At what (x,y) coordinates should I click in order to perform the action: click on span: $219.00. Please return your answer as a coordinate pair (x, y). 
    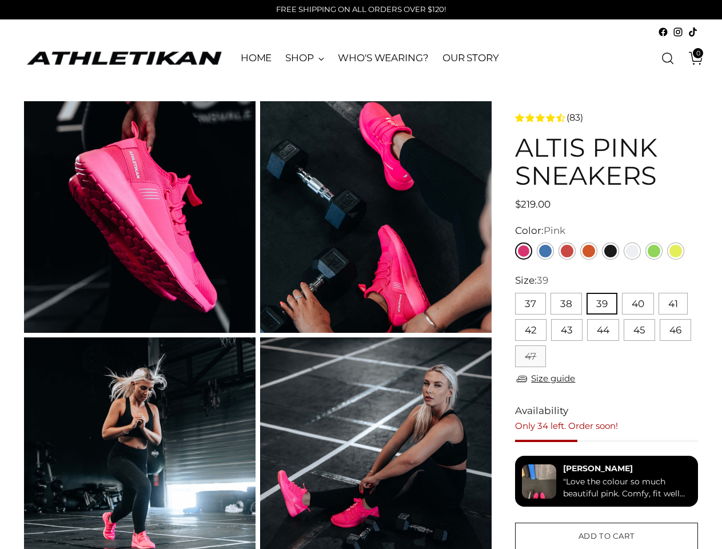
    Looking at the image, I should click on (533, 204).